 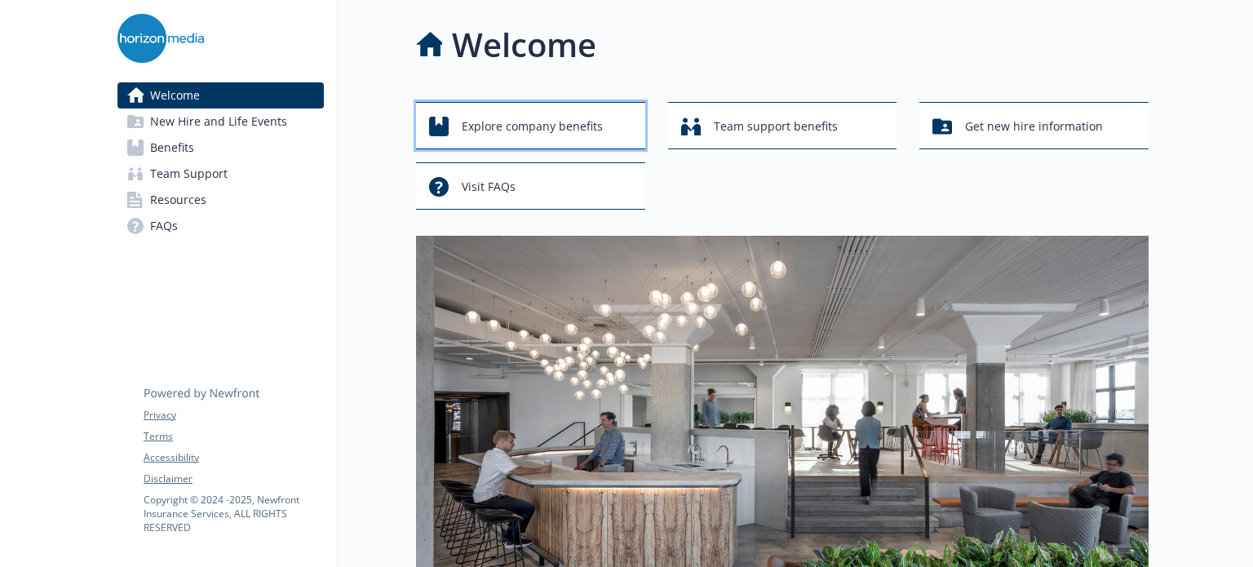 I want to click on span: Welcome, so click(x=175, y=95).